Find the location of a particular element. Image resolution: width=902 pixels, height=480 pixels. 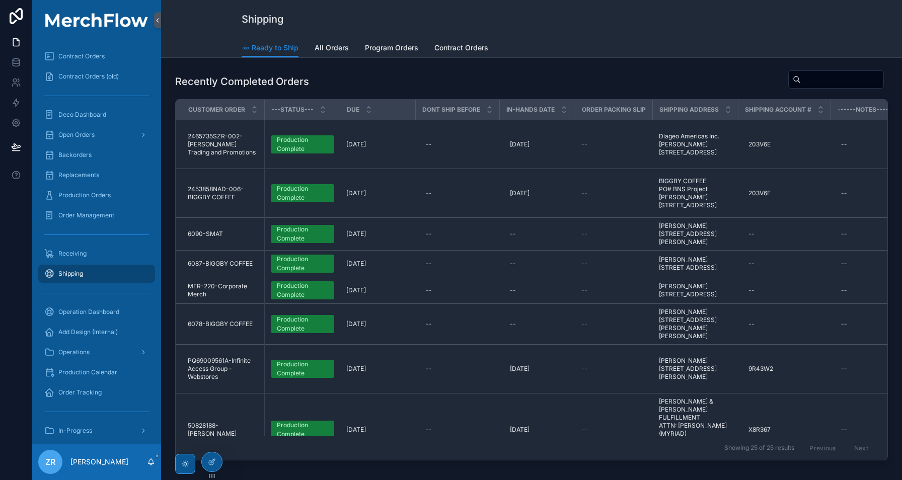

span: X8R367 is located at coordinates (759, 430).